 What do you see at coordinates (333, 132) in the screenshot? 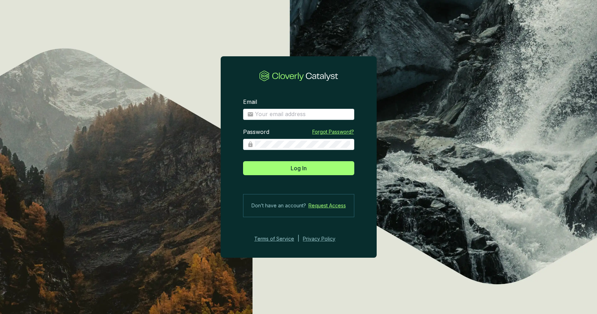
I see `a: Forgot Password?` at bounding box center [333, 132].